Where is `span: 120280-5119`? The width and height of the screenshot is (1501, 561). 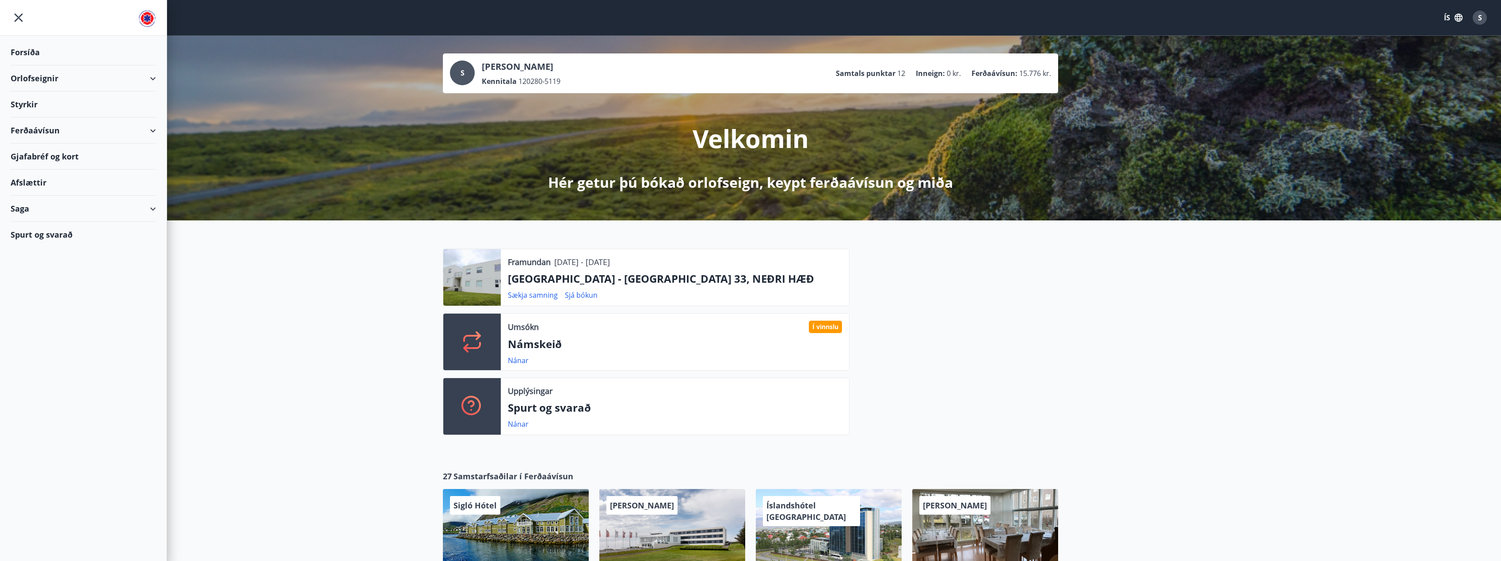 span: 120280-5119 is located at coordinates (539, 81).